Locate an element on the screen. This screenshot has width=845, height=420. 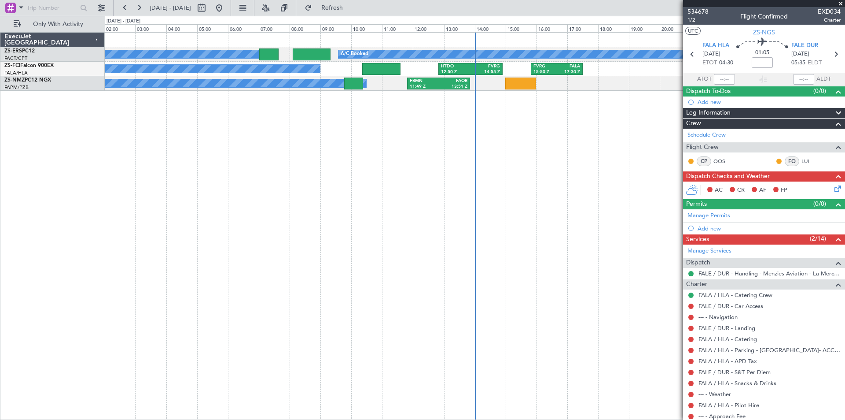
div: 08:00 is located at coordinates (305, 28).